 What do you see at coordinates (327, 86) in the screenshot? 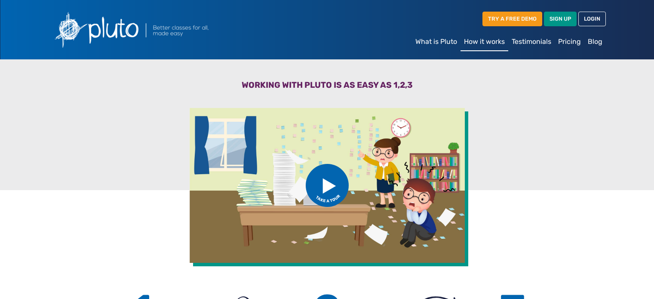
I see `h3: Working with Pluto is as easy as 1,2,3` at bounding box center [327, 86].